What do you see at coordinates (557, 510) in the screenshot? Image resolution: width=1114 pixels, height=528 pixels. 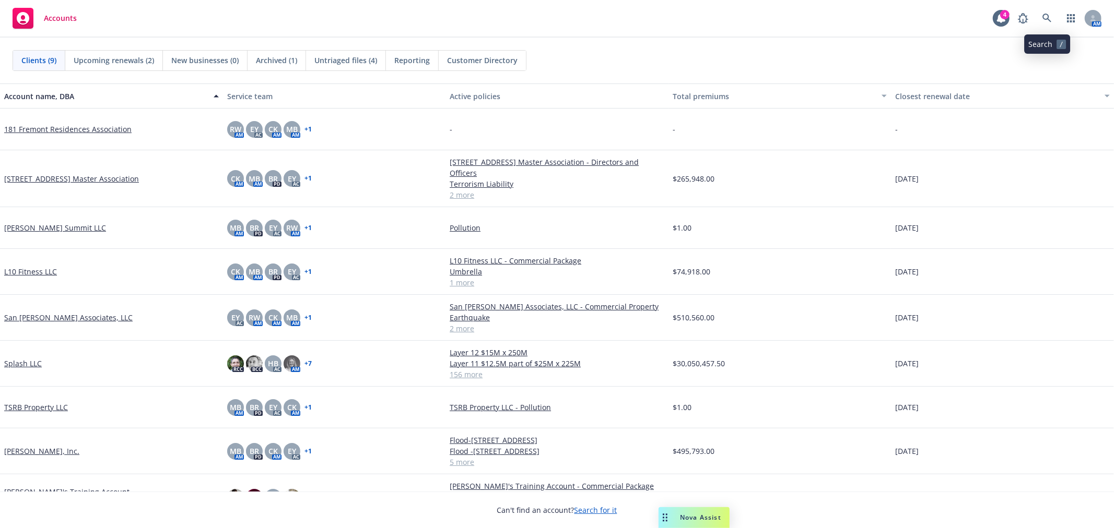 I see `span: Can't find an account?` at bounding box center [557, 510].